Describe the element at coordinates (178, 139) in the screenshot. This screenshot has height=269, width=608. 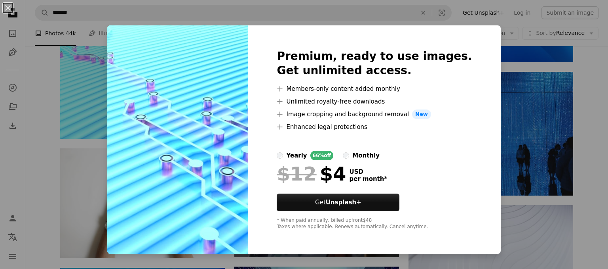
I see `img: premium_photo-1671751035209-1591abb5f373` at that location.